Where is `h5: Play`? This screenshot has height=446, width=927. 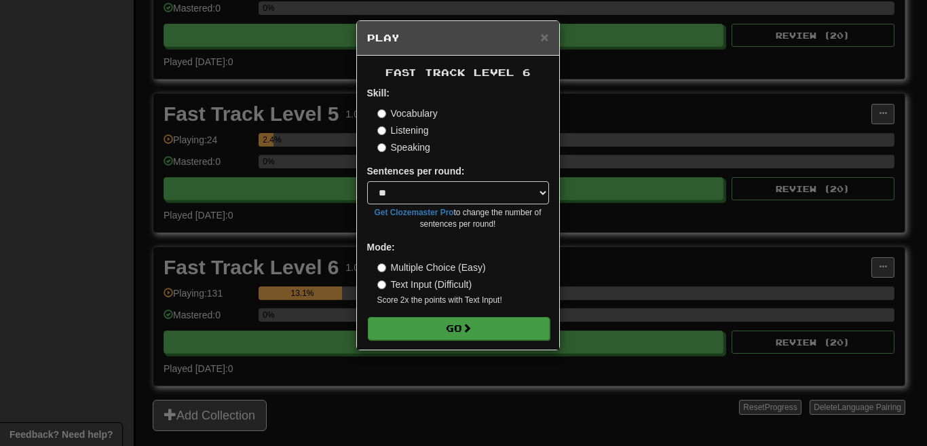 h5: Play is located at coordinates (458, 38).